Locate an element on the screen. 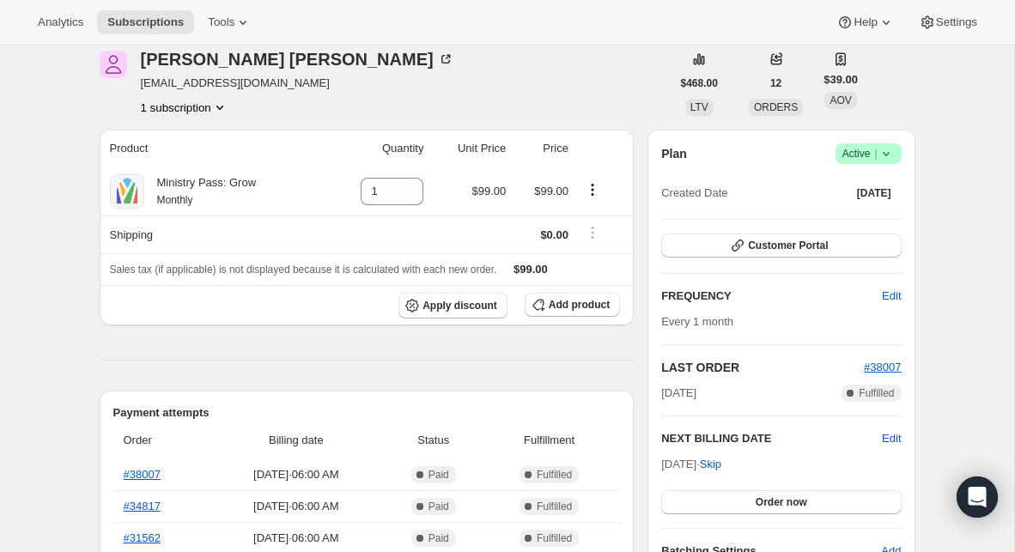 The width and height of the screenshot is (1015, 552). span: #38007 is located at coordinates (882, 367).